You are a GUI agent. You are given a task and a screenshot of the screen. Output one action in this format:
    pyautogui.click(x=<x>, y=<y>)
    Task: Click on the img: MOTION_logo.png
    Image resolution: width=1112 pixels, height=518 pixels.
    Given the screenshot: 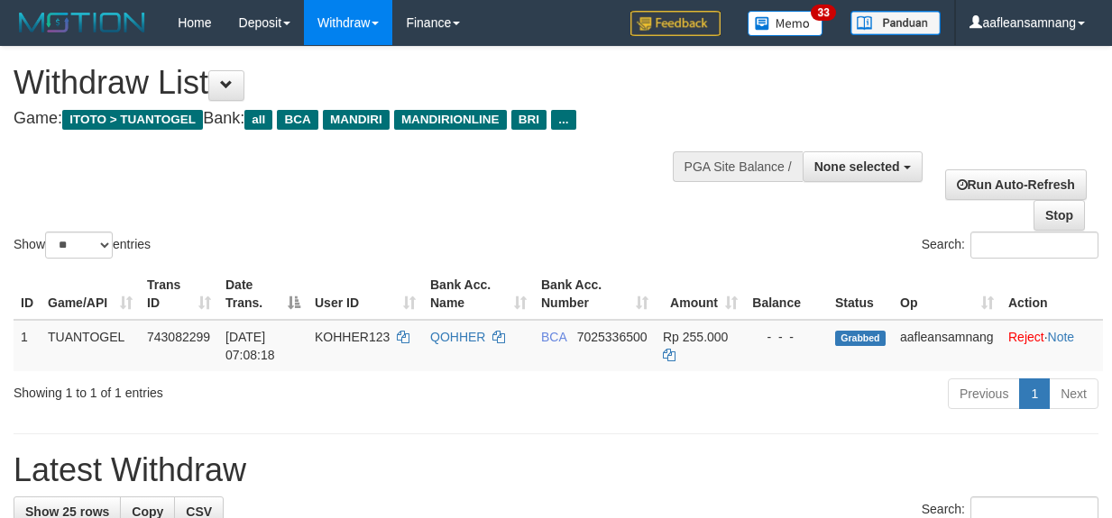 What is the action you would take?
    pyautogui.click(x=82, y=23)
    